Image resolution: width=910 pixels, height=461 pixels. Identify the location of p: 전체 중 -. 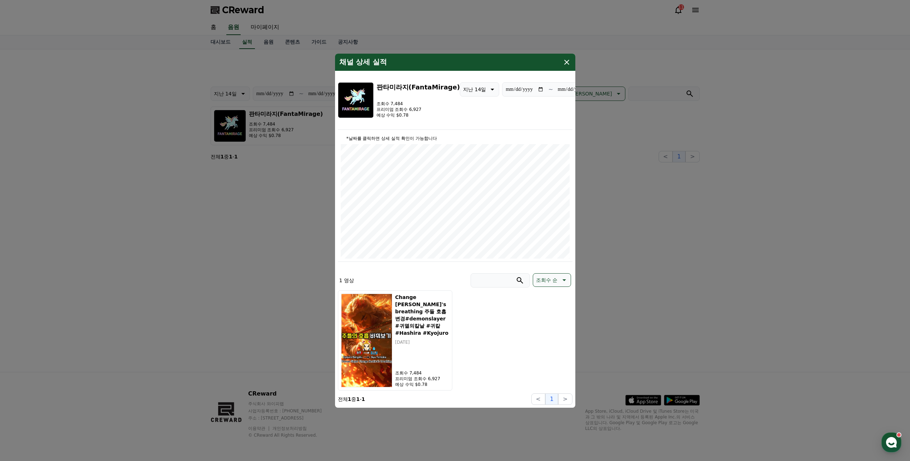
(352, 399).